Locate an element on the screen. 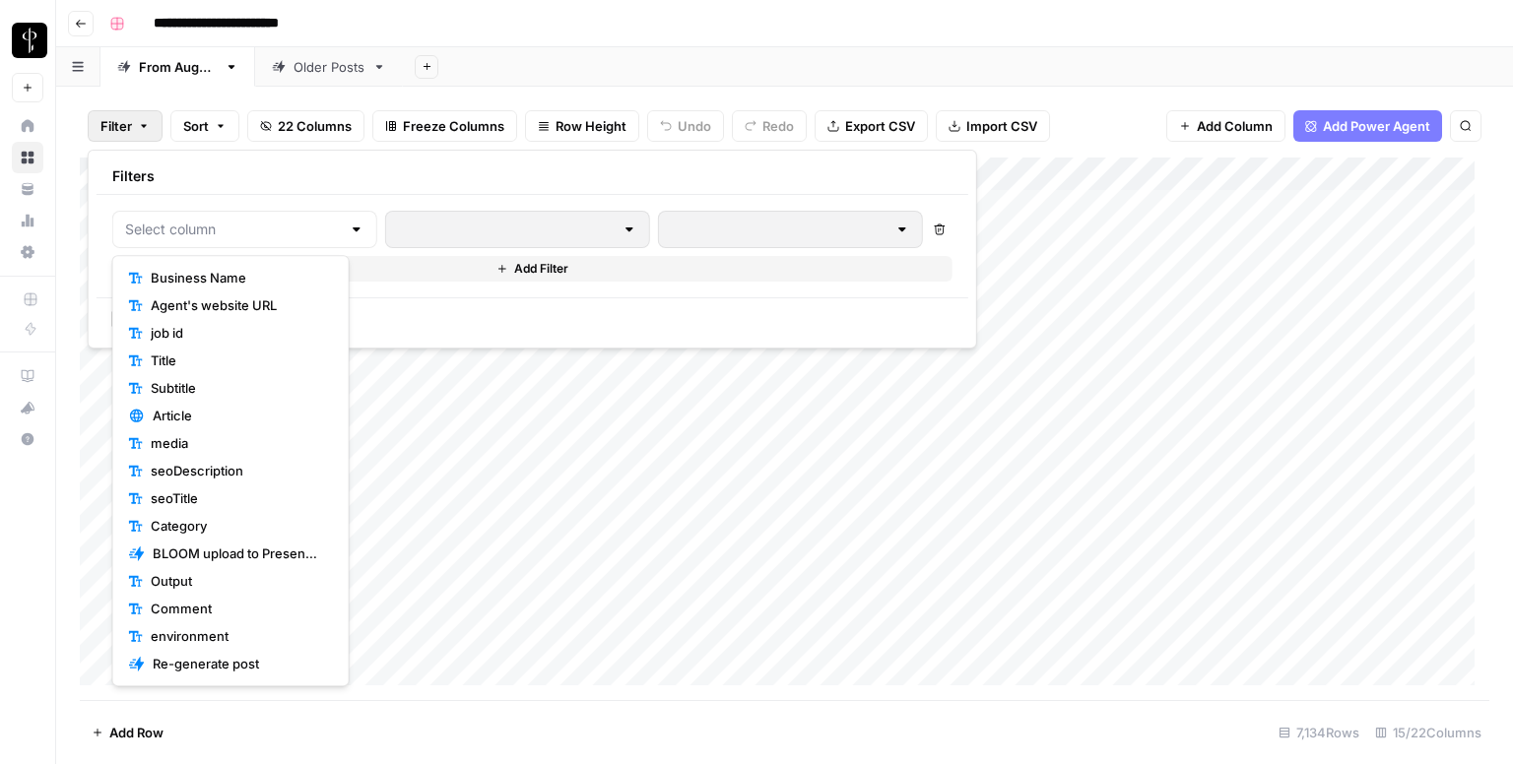  div: 7,134 Rows is located at coordinates (1319, 733).